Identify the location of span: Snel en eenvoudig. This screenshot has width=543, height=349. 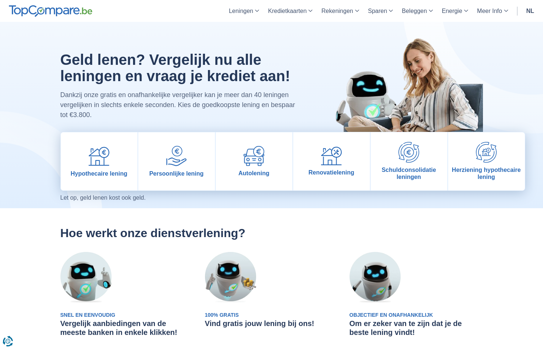
(88, 315).